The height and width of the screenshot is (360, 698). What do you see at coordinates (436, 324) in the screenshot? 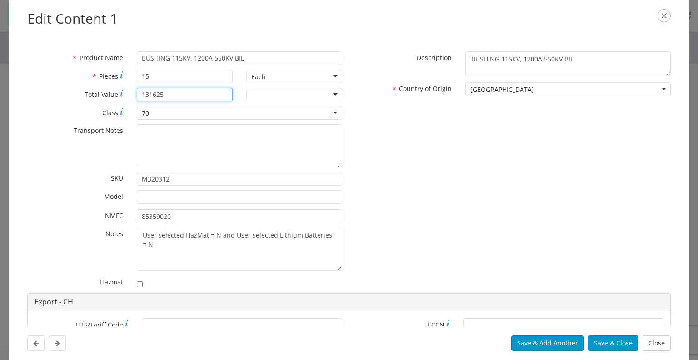
I see `span: ECCN` at bounding box center [436, 324].